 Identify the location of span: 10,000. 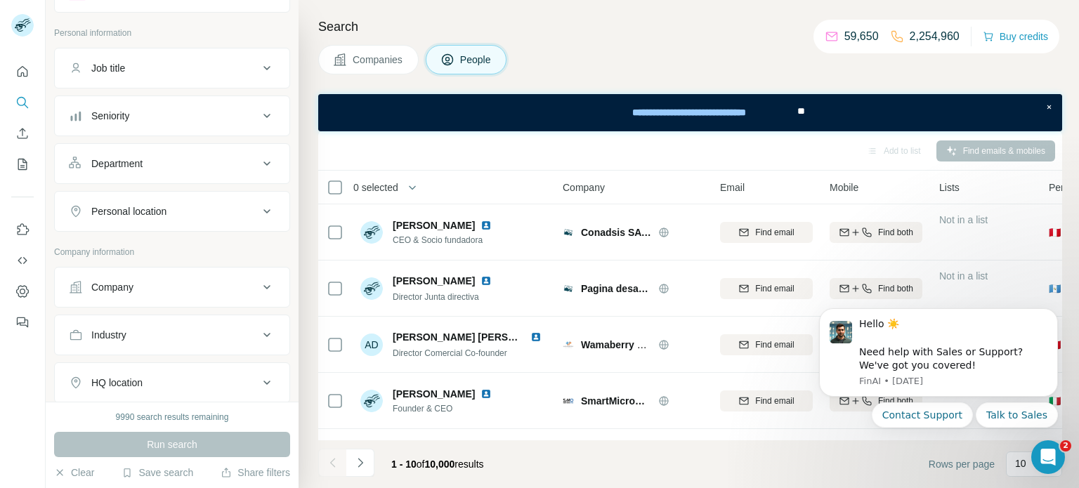
(440, 464).